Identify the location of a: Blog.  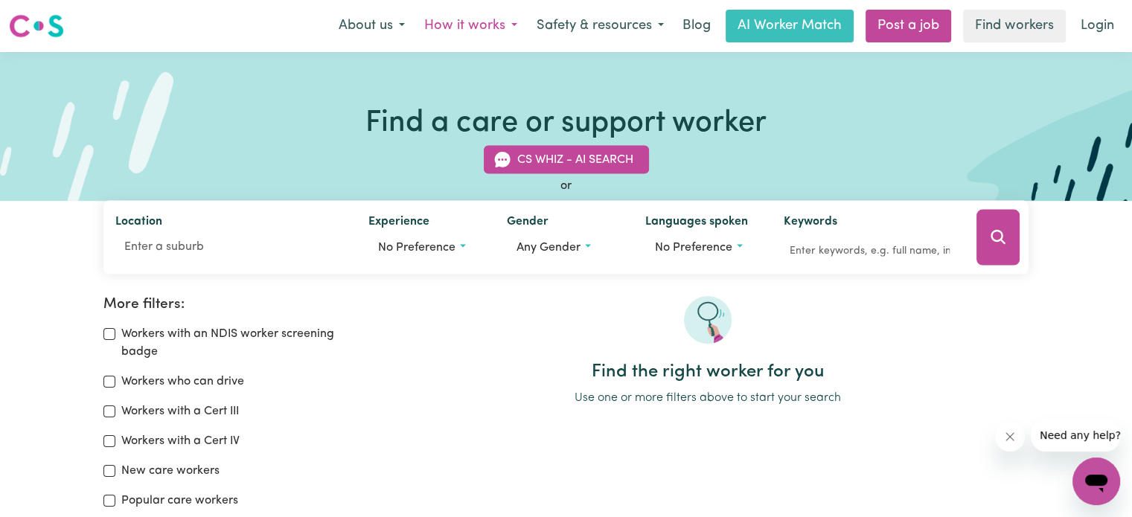
(697, 26).